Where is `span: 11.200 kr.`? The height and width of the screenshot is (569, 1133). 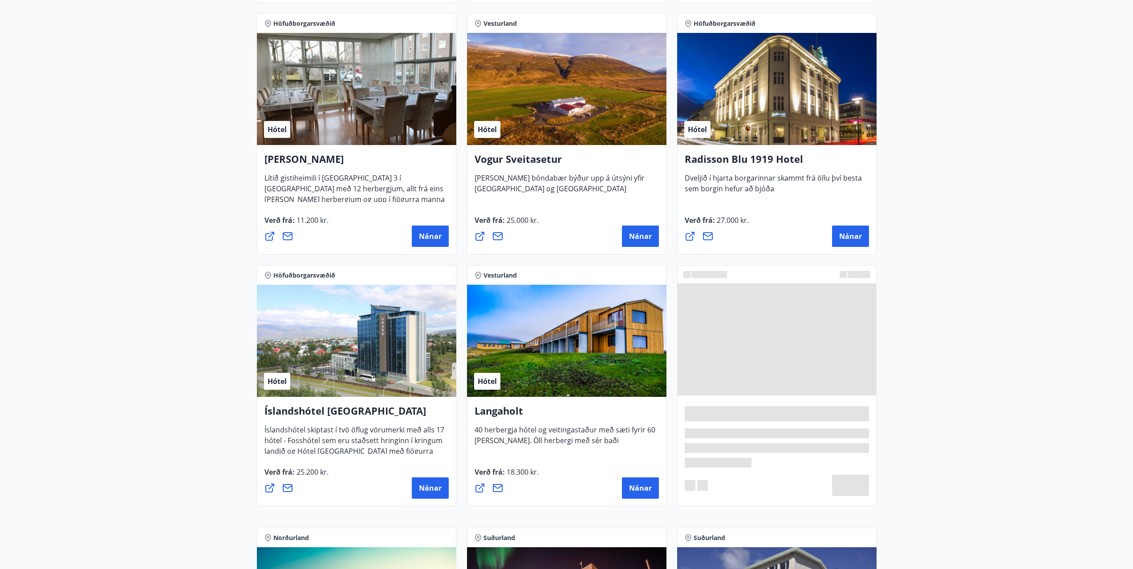
span: 11.200 kr. is located at coordinates (312, 220).